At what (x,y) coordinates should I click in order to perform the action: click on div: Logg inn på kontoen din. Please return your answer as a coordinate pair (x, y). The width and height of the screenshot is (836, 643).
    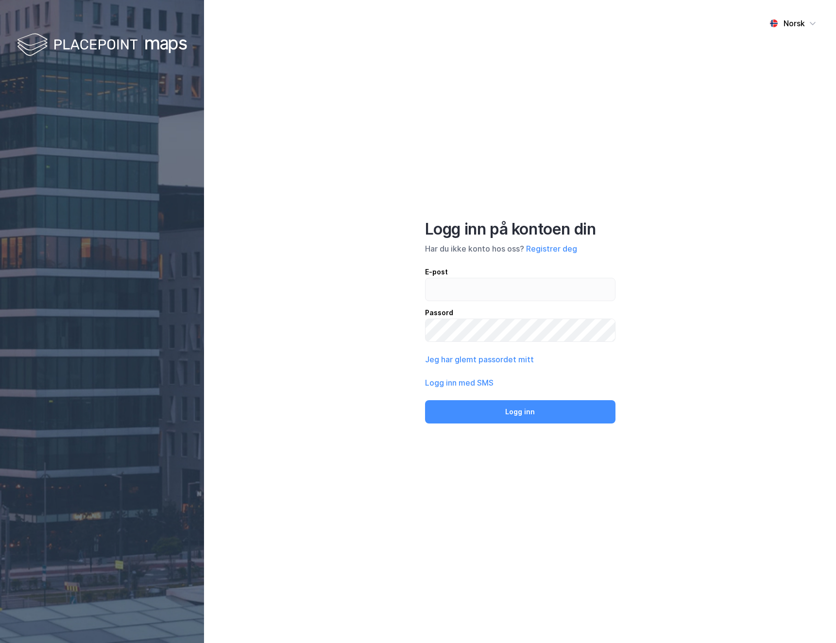
    Looking at the image, I should click on (520, 229).